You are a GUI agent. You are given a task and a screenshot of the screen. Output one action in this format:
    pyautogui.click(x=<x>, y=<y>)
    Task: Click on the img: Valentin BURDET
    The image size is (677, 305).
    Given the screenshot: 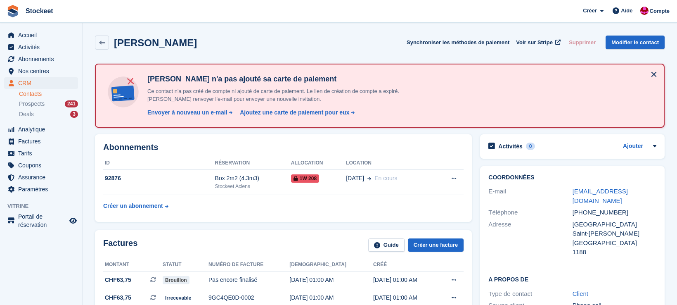 What is the action you would take?
    pyautogui.click(x=645, y=11)
    